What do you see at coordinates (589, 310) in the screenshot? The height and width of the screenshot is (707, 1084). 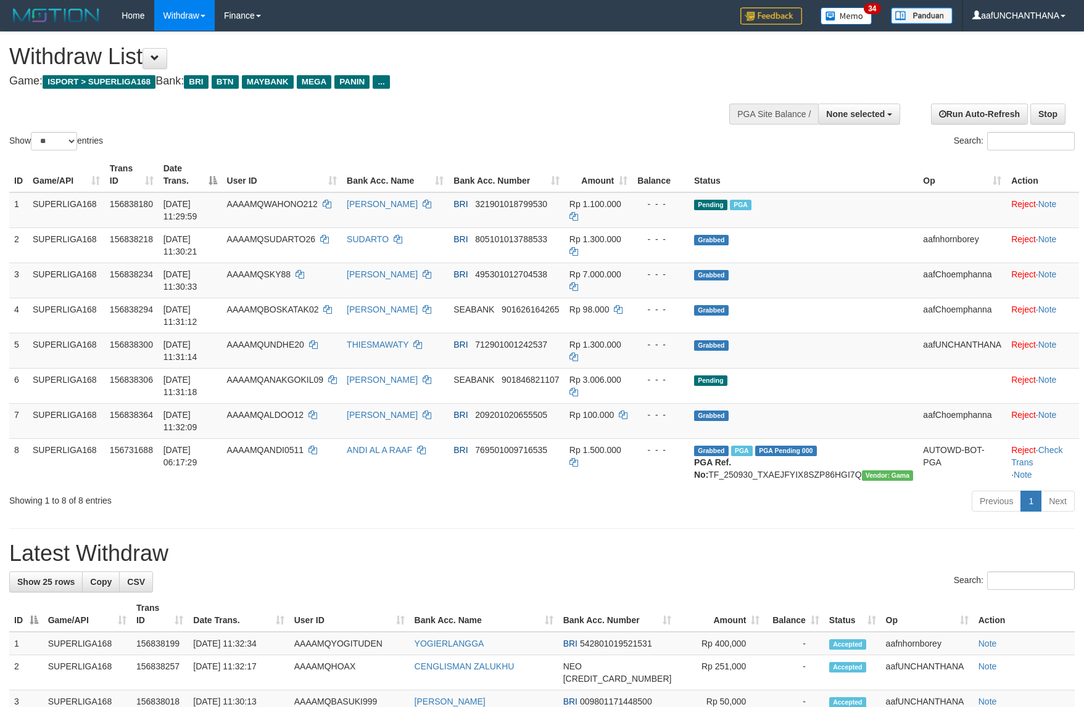 I see `span: Rp 98.000` at bounding box center [589, 310].